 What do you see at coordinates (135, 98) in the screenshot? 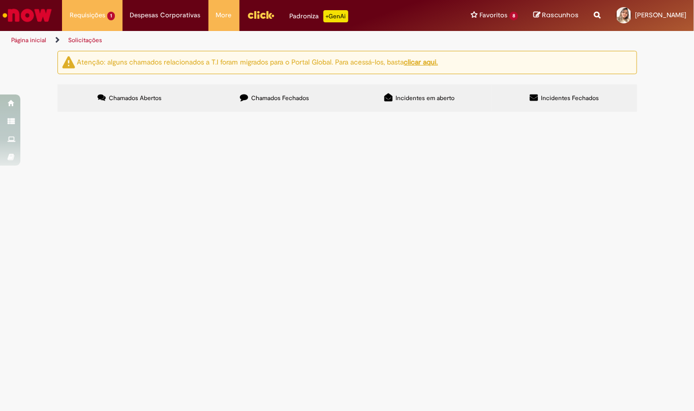
I see `span: Chamados Abertos` at bounding box center [135, 98].